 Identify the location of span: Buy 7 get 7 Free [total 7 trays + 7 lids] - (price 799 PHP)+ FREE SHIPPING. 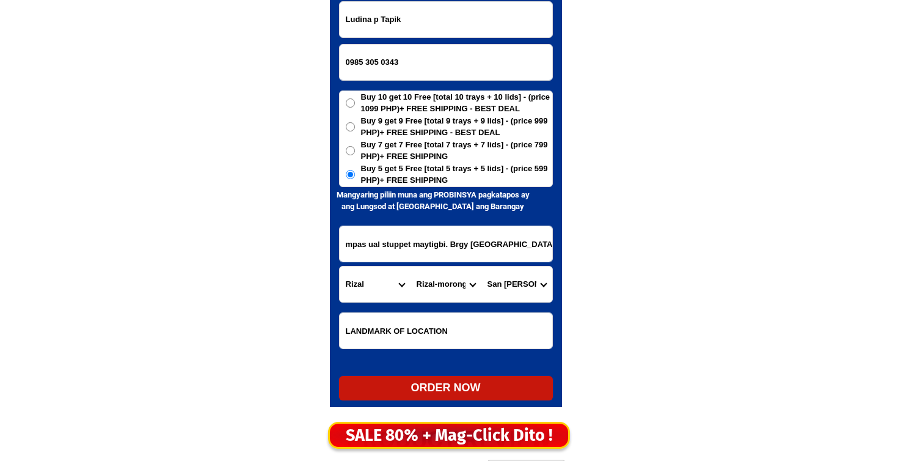
(456, 150).